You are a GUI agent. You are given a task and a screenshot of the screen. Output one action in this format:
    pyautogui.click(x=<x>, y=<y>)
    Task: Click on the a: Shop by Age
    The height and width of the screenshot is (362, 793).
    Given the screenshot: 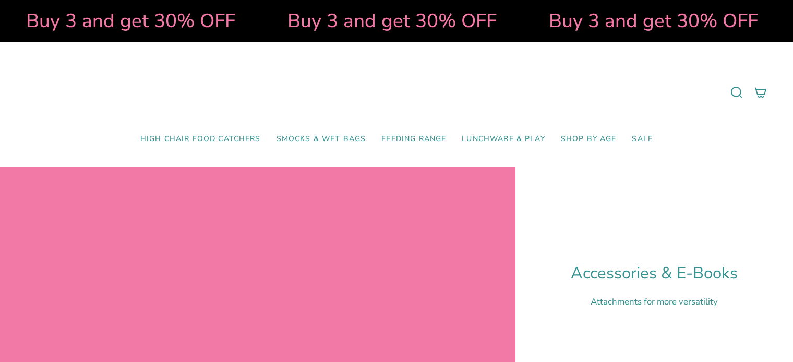 What is the action you would take?
    pyautogui.click(x=589, y=139)
    